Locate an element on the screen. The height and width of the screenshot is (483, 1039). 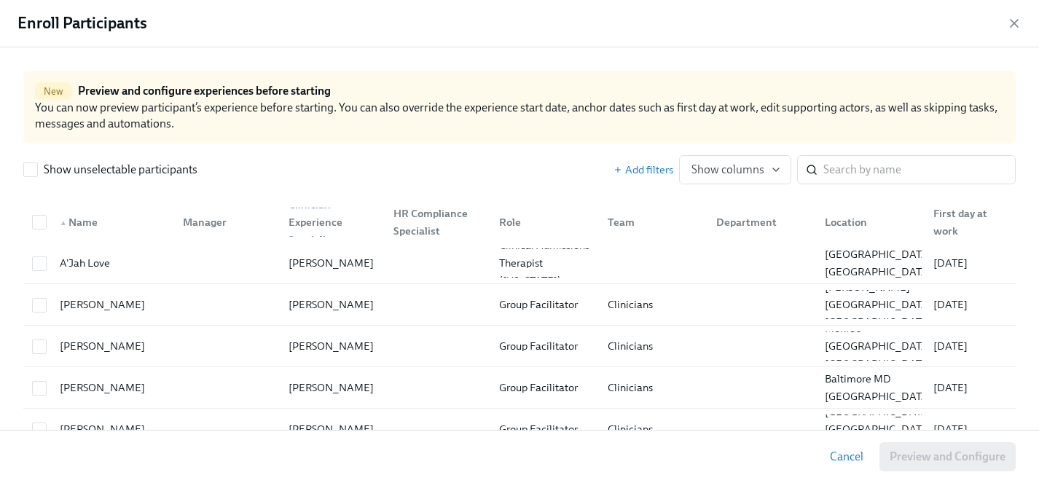
button: Show columns is located at coordinates (735, 170).